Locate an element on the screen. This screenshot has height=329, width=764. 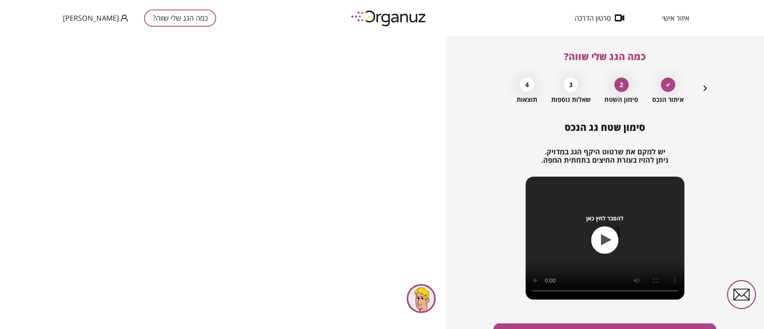
img: logo is located at coordinates (389, 18).